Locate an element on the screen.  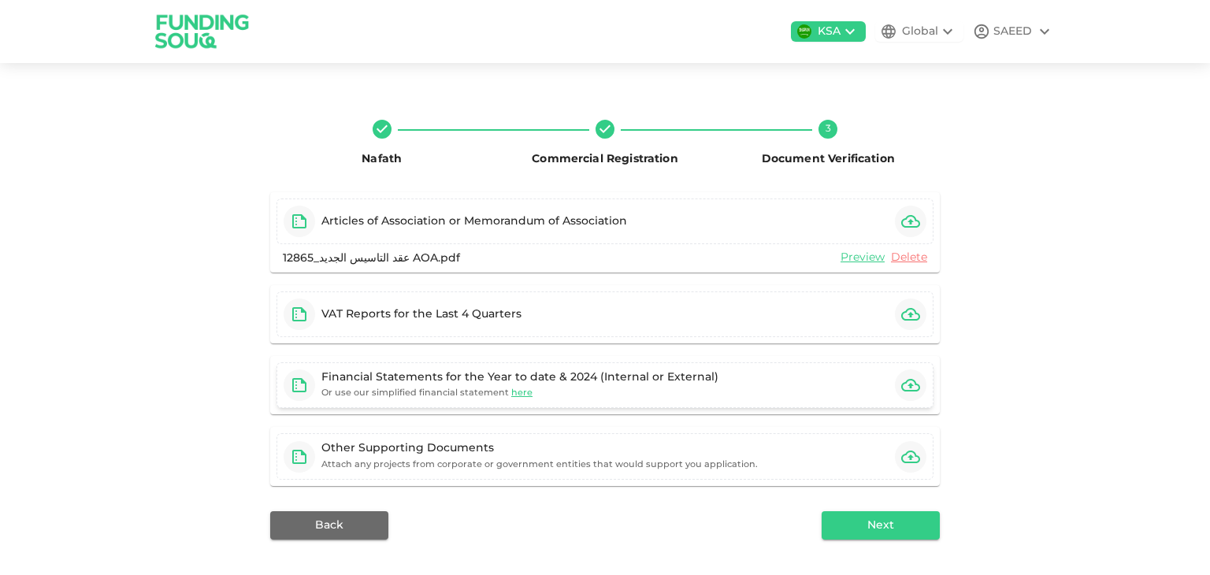
img: flag-sa.b9a346574cdc8950dd34b50780441f57.svg is located at coordinates (804, 32).